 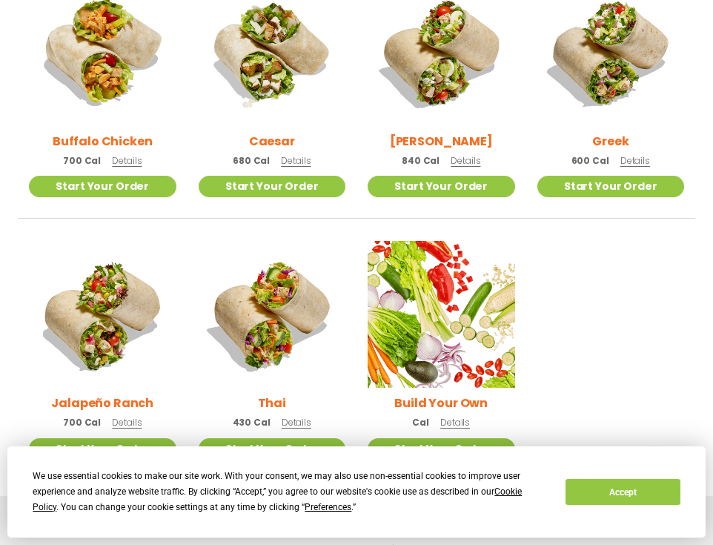 I want to click on button: Accept, so click(x=622, y=491).